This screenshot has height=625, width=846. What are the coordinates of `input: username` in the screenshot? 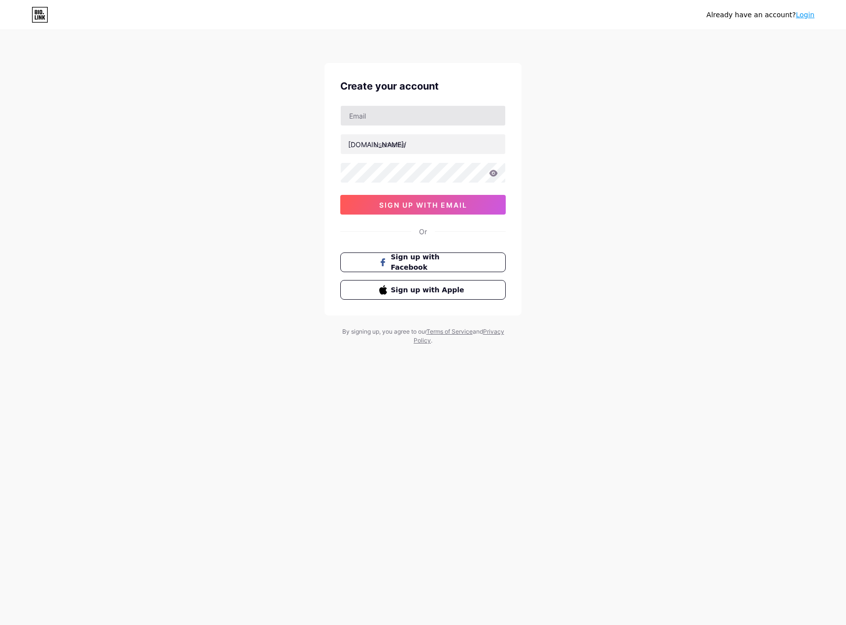 It's located at (423, 144).